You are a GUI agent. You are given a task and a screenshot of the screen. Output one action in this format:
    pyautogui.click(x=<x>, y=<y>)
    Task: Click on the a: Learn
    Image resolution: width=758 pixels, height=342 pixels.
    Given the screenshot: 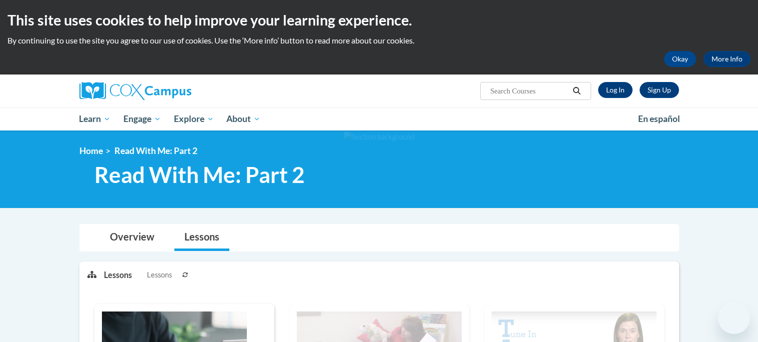 What is the action you would take?
    pyautogui.click(x=95, y=119)
    